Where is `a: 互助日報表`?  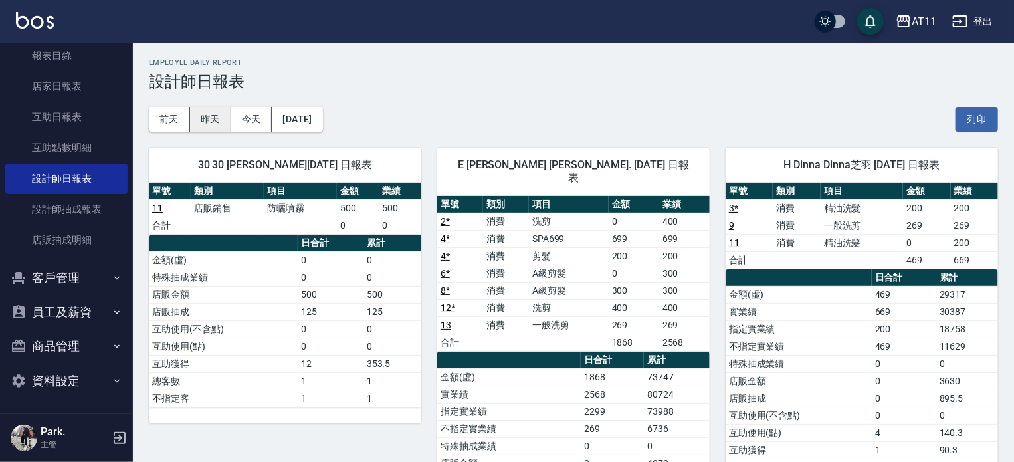 a: 互助日報表 is located at coordinates (66, 117).